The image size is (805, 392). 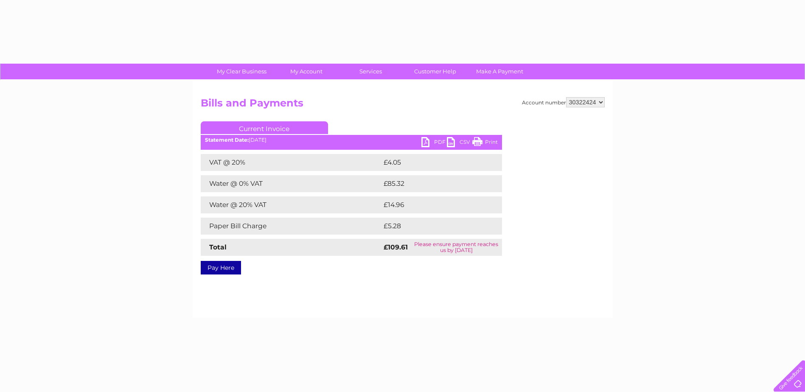 What do you see at coordinates (291, 205) in the screenshot?
I see `td: Water @ 20% VAT` at bounding box center [291, 205].